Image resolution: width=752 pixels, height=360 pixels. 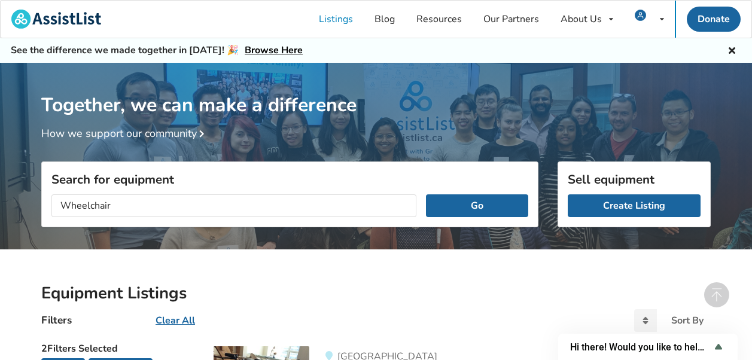 What do you see at coordinates (290, 179) in the screenshot?
I see `h3: Search for equipment` at bounding box center [290, 179].